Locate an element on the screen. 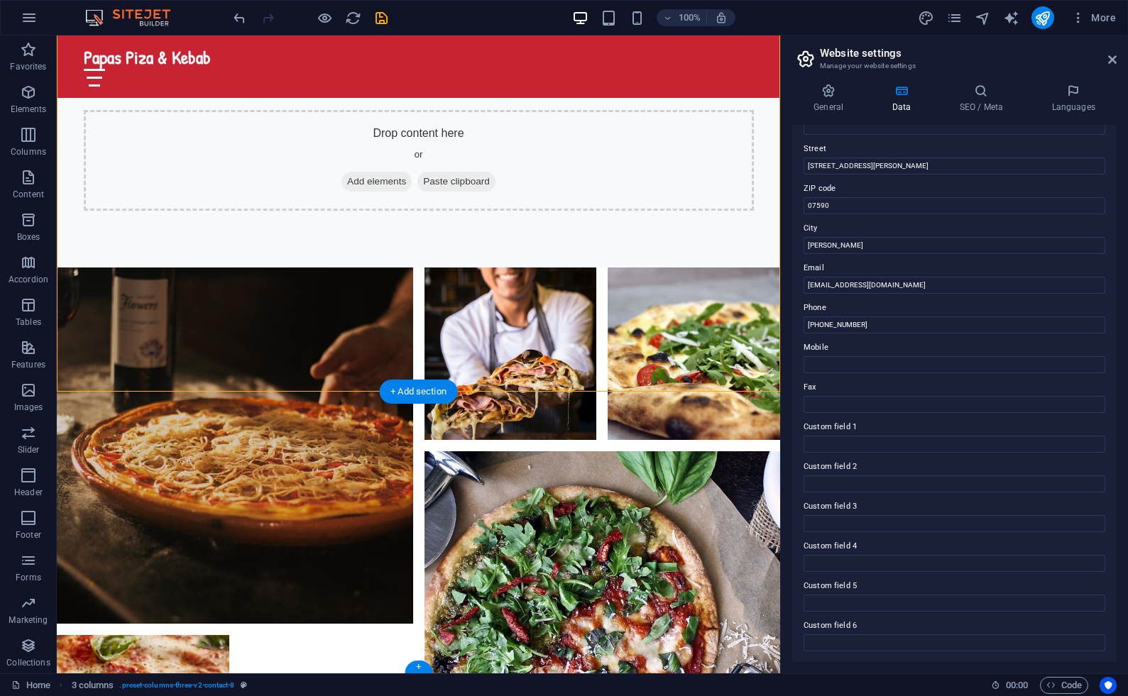 The height and width of the screenshot is (696, 1128). p: Images is located at coordinates (28, 407).